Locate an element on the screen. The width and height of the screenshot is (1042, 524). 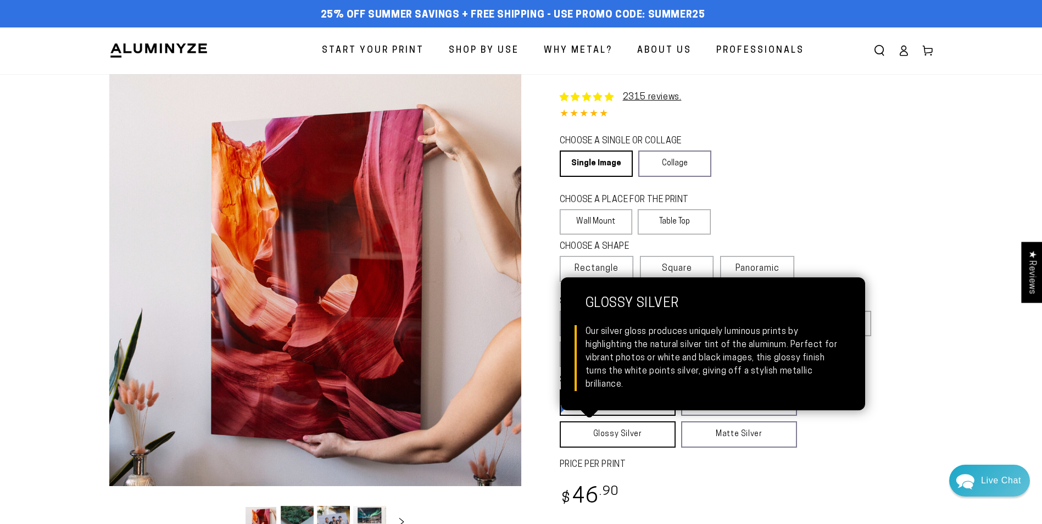
label: Table Top is located at coordinates (674, 222).